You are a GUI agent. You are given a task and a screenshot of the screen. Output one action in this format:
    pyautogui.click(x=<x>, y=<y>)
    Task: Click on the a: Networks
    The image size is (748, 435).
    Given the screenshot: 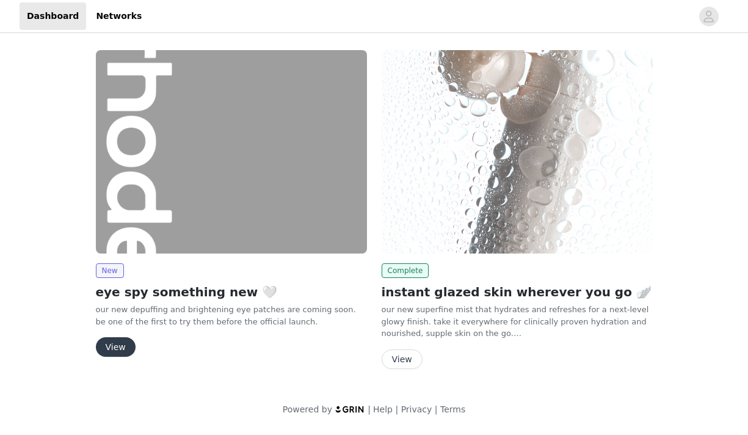 What is the action you would take?
    pyautogui.click(x=119, y=16)
    